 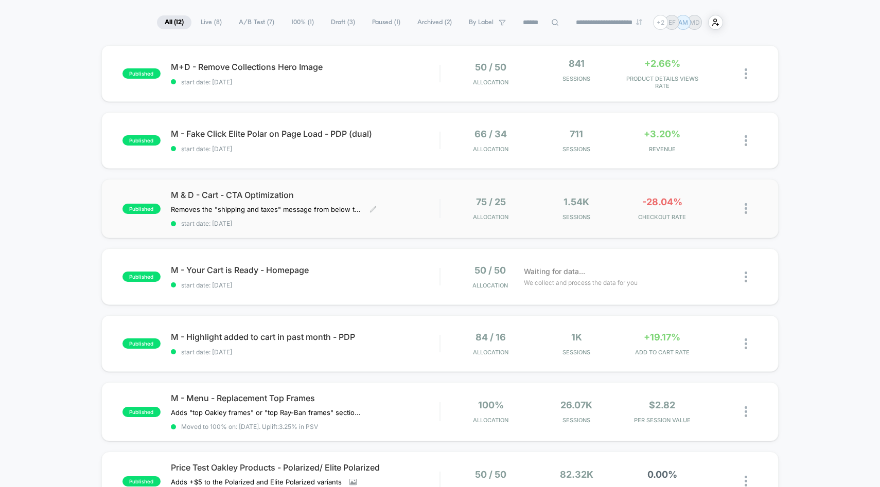 What do you see at coordinates (174, 22) in the screenshot?
I see `span: All ( 12 )` at bounding box center [174, 22].